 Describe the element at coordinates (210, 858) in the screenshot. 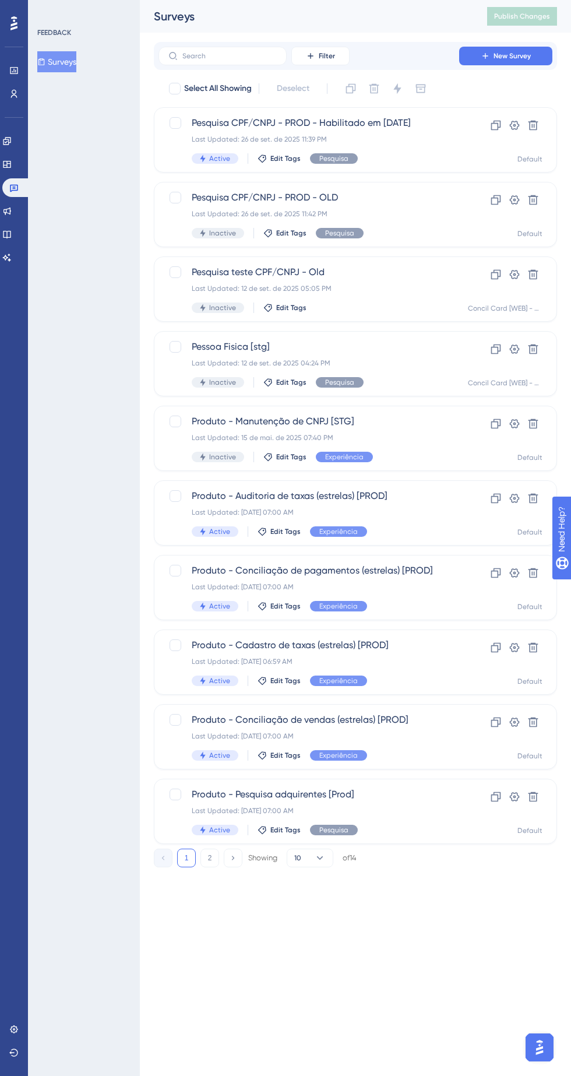

I see `button: 2` at that location.